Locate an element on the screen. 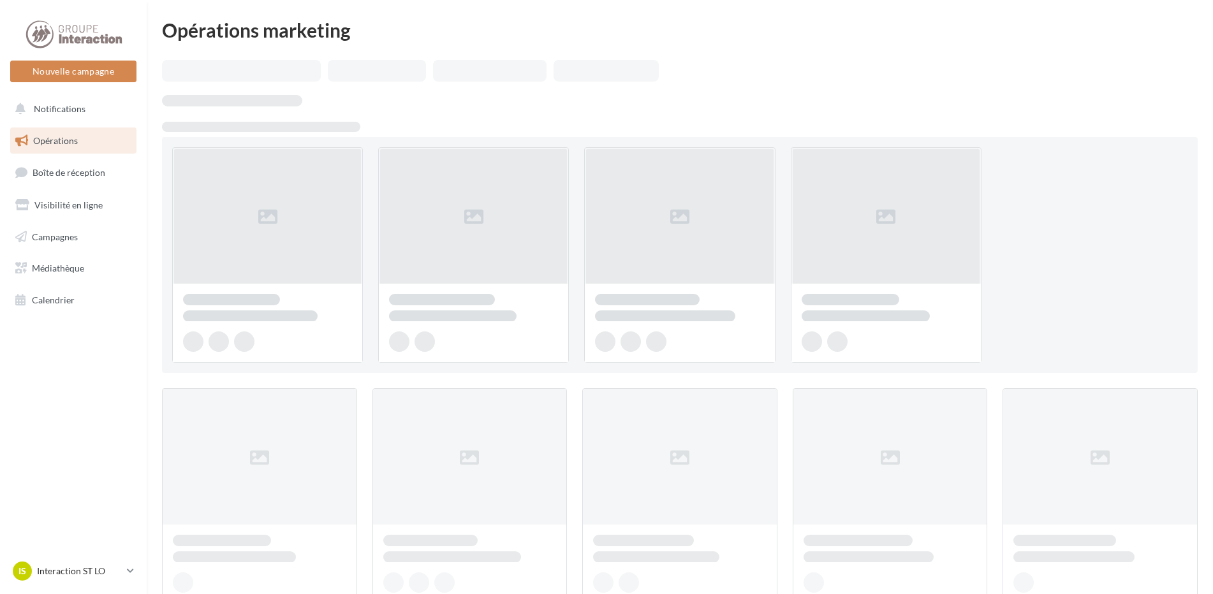 This screenshot has height=594, width=1213. a: Calendrier is located at coordinates (73, 300).